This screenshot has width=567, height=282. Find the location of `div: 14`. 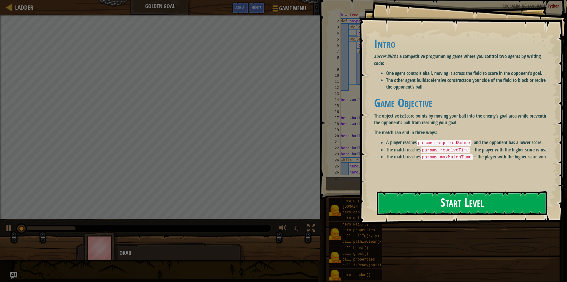

div: 14 is located at coordinates (335, 100).